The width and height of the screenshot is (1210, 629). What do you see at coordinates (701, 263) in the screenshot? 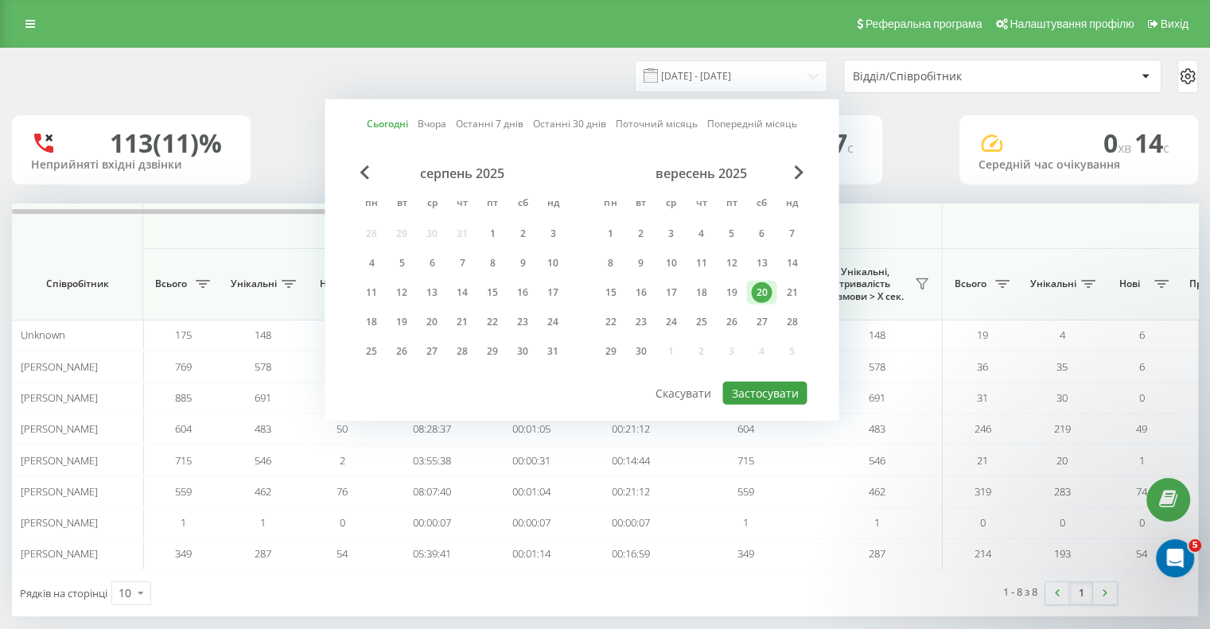
I see `div: 11` at bounding box center [701, 263].